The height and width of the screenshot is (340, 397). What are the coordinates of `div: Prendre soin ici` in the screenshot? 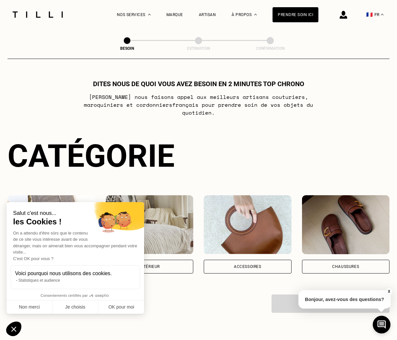 It's located at (296, 15).